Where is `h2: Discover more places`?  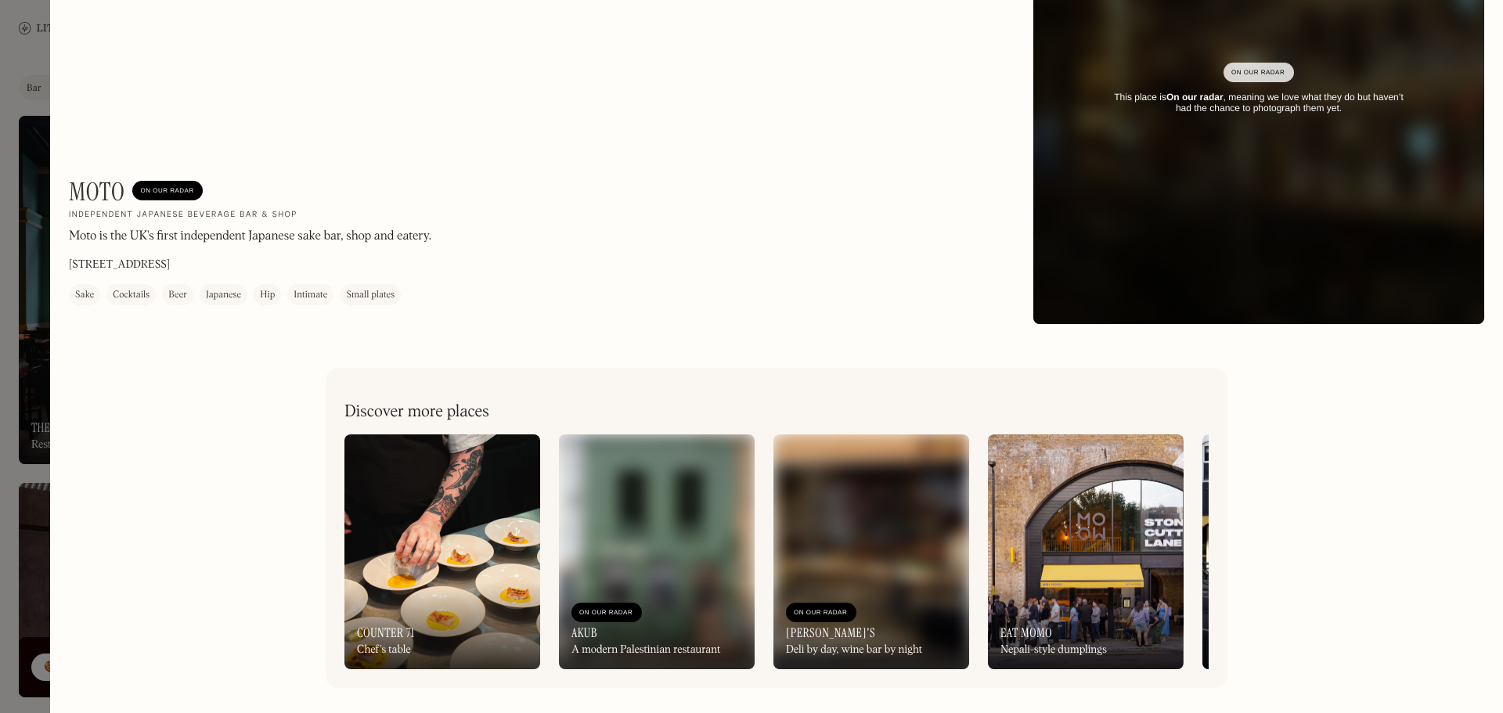
h2: Discover more places is located at coordinates (417, 412).